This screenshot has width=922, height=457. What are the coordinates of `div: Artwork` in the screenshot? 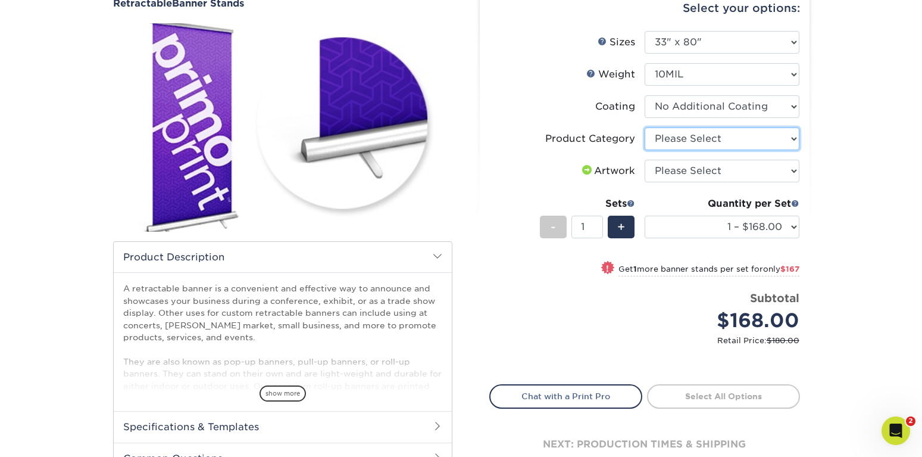 It's located at (607, 171).